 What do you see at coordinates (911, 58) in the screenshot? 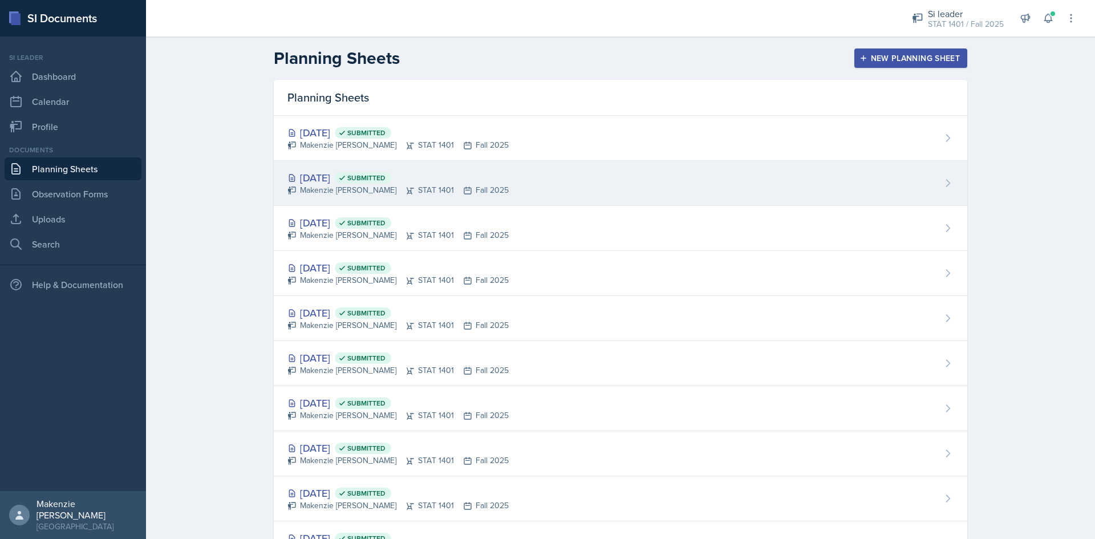
I see `div: New Planning Sheet` at bounding box center [911, 58].